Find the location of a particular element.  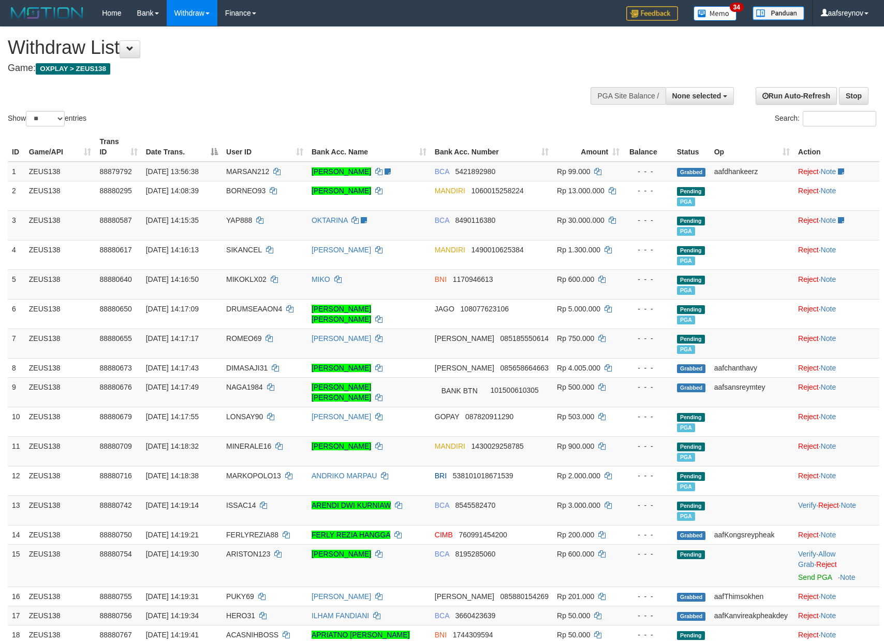

span: 88880756 is located at coordinates (115, 615).